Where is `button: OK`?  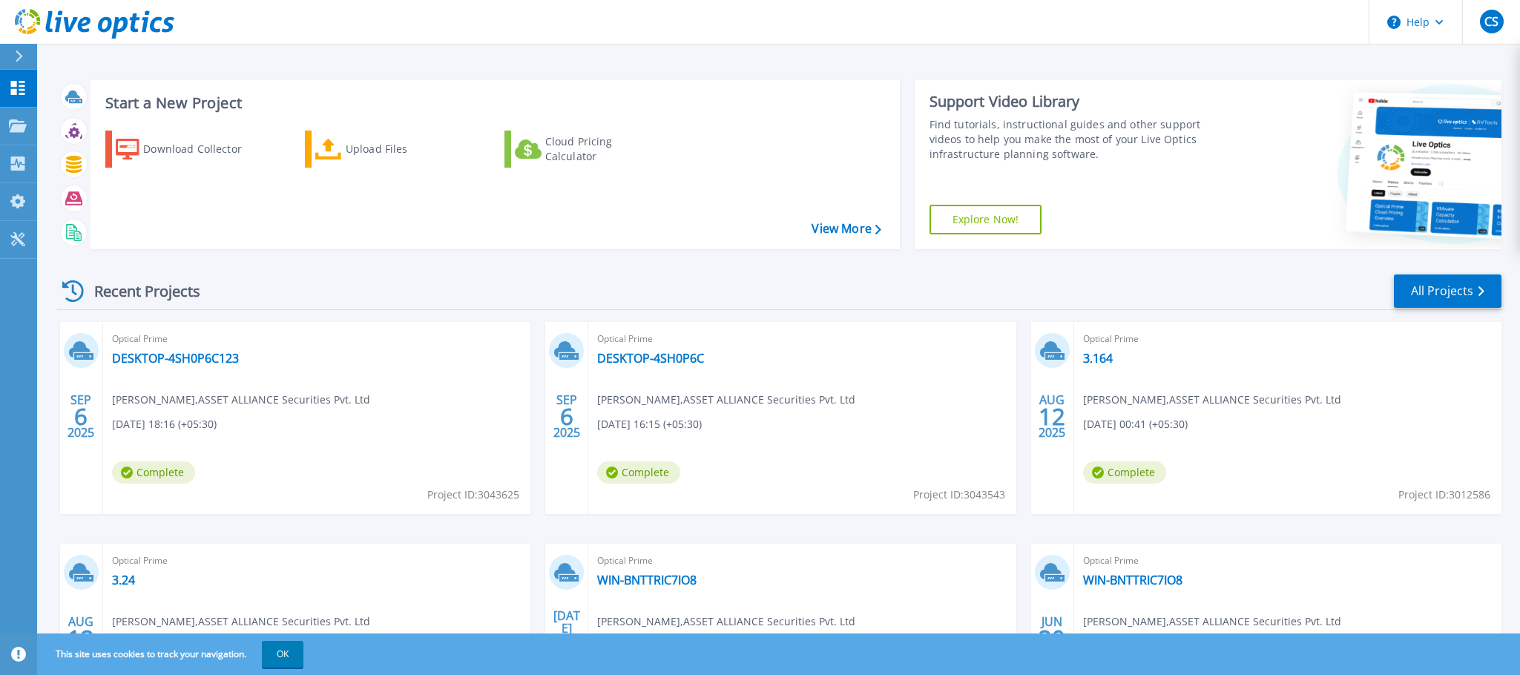 button: OK is located at coordinates (283, 654).